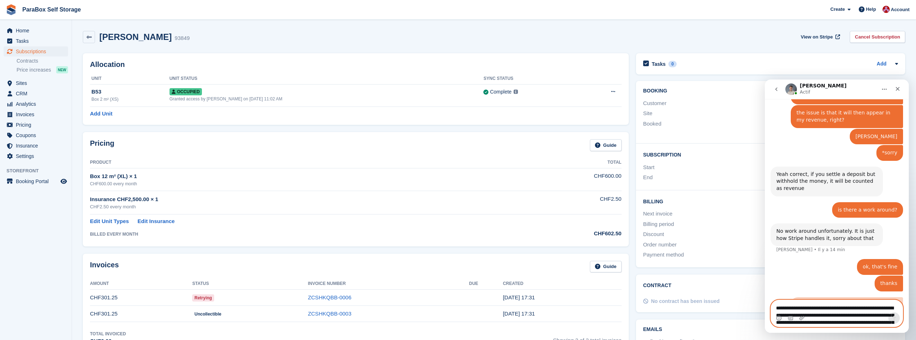  What do you see at coordinates (531, 79) in the screenshot?
I see `th: Sync Status` at bounding box center [531, 79].